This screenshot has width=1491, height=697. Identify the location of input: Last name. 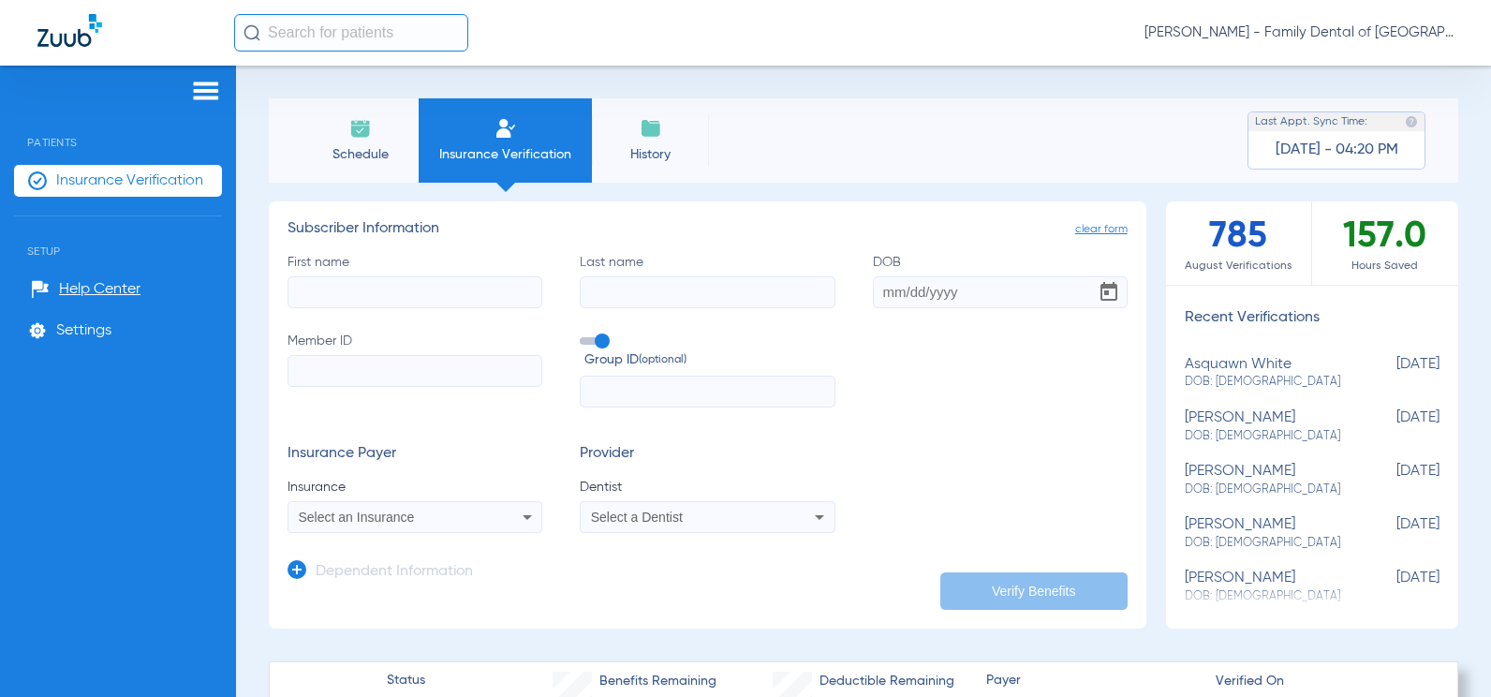
(707, 292).